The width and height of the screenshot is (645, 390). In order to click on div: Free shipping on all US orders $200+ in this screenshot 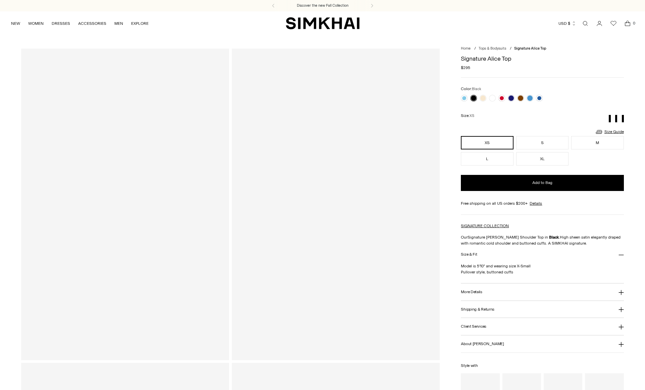, I will do `click(542, 203)`.